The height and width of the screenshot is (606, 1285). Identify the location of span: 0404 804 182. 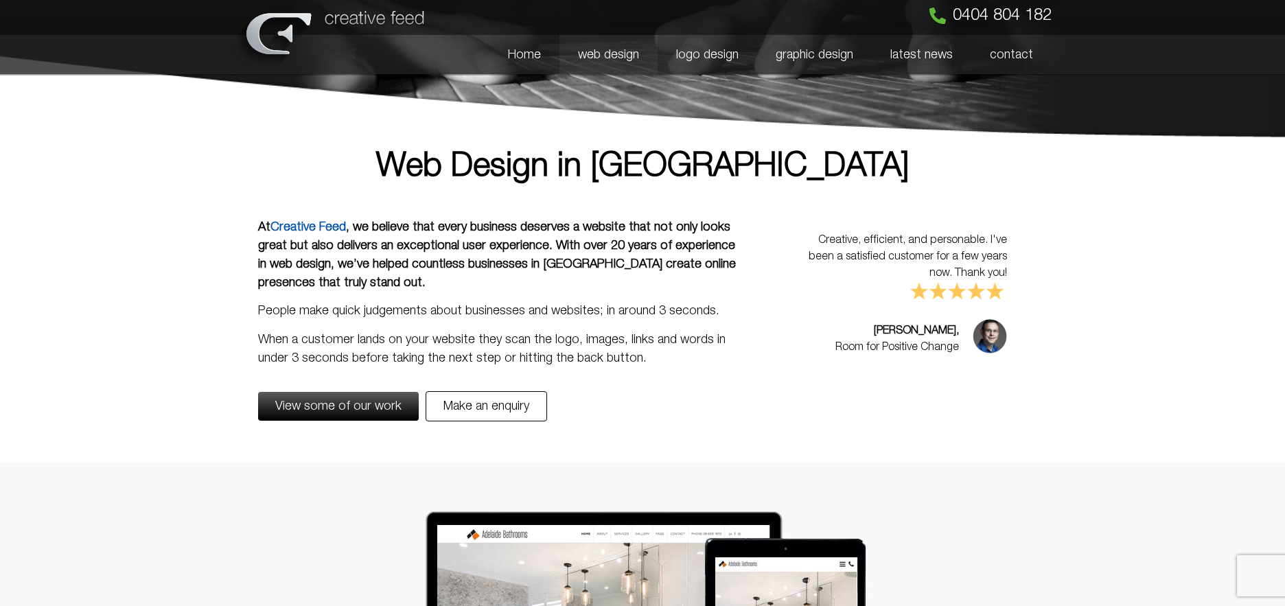
(1002, 16).